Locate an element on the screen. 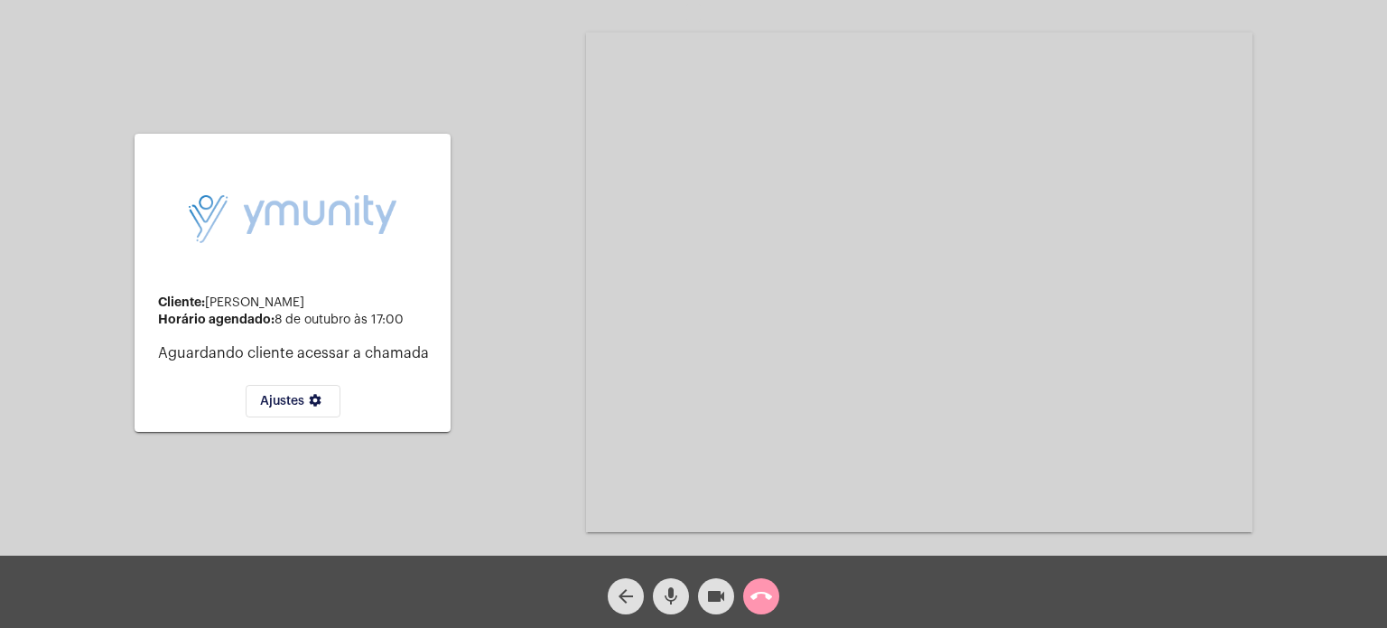  mat-icon: videocam is located at coordinates (716, 596).